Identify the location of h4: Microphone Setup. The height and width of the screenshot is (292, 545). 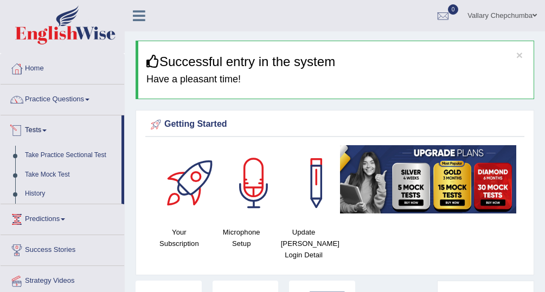
(241, 238).